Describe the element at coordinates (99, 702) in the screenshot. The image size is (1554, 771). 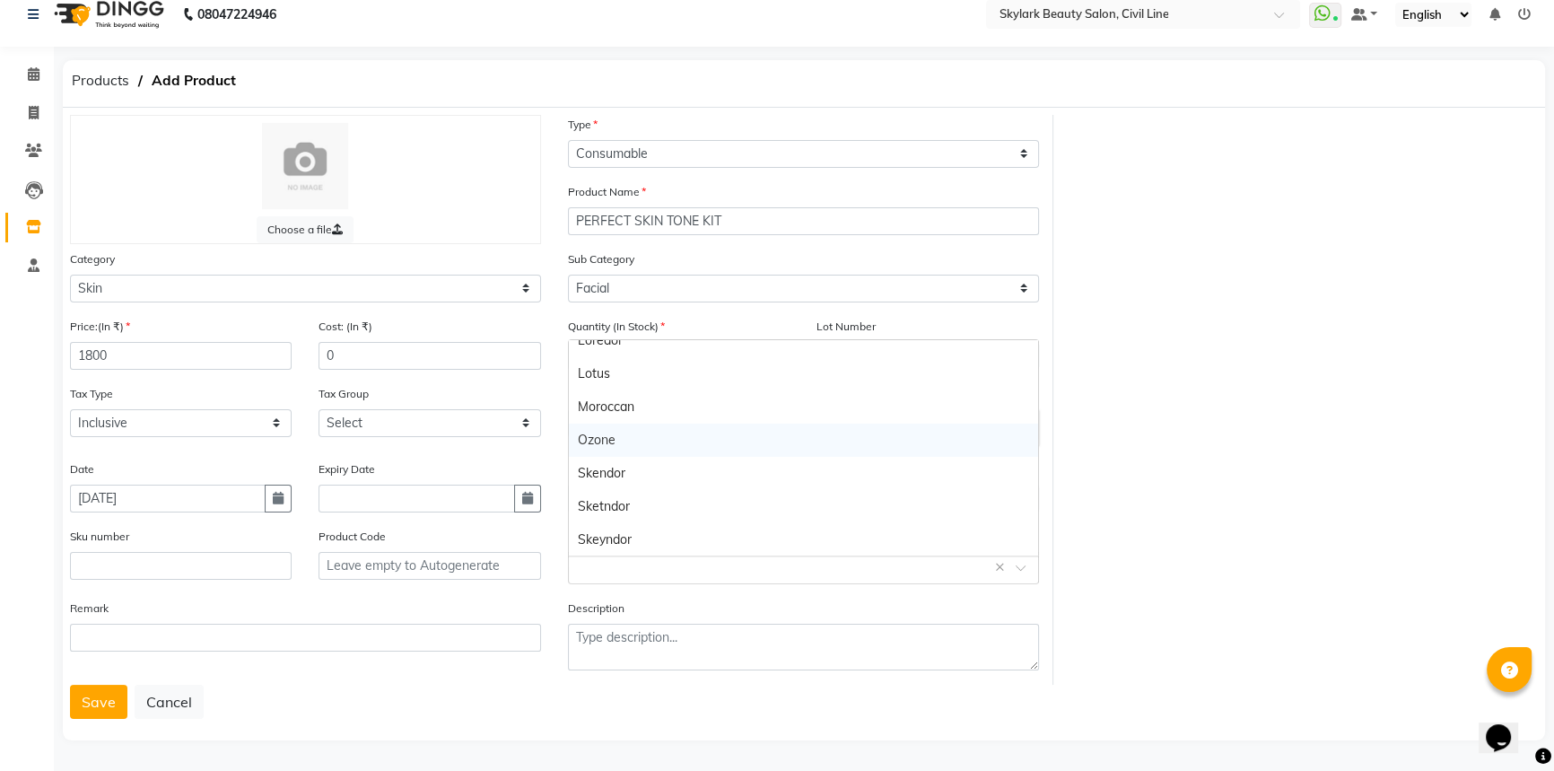
I see `button: Save` at that location.